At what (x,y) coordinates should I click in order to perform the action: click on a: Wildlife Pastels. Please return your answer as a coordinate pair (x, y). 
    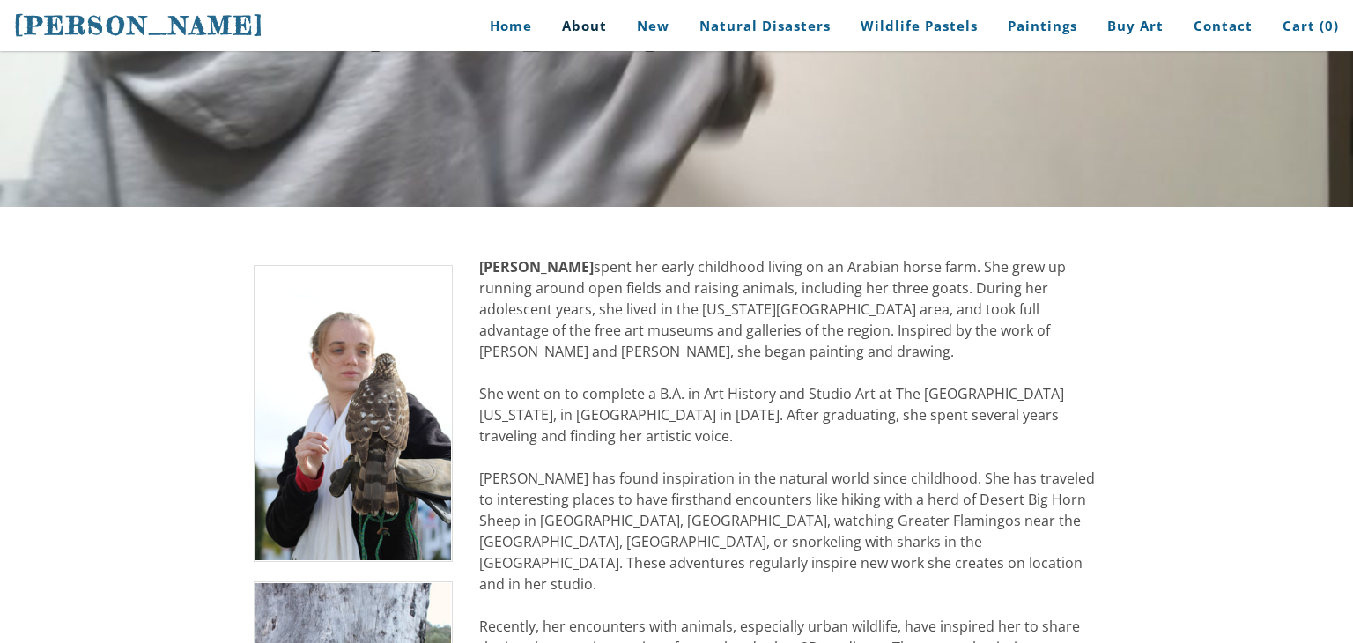
    Looking at the image, I should click on (919, 26).